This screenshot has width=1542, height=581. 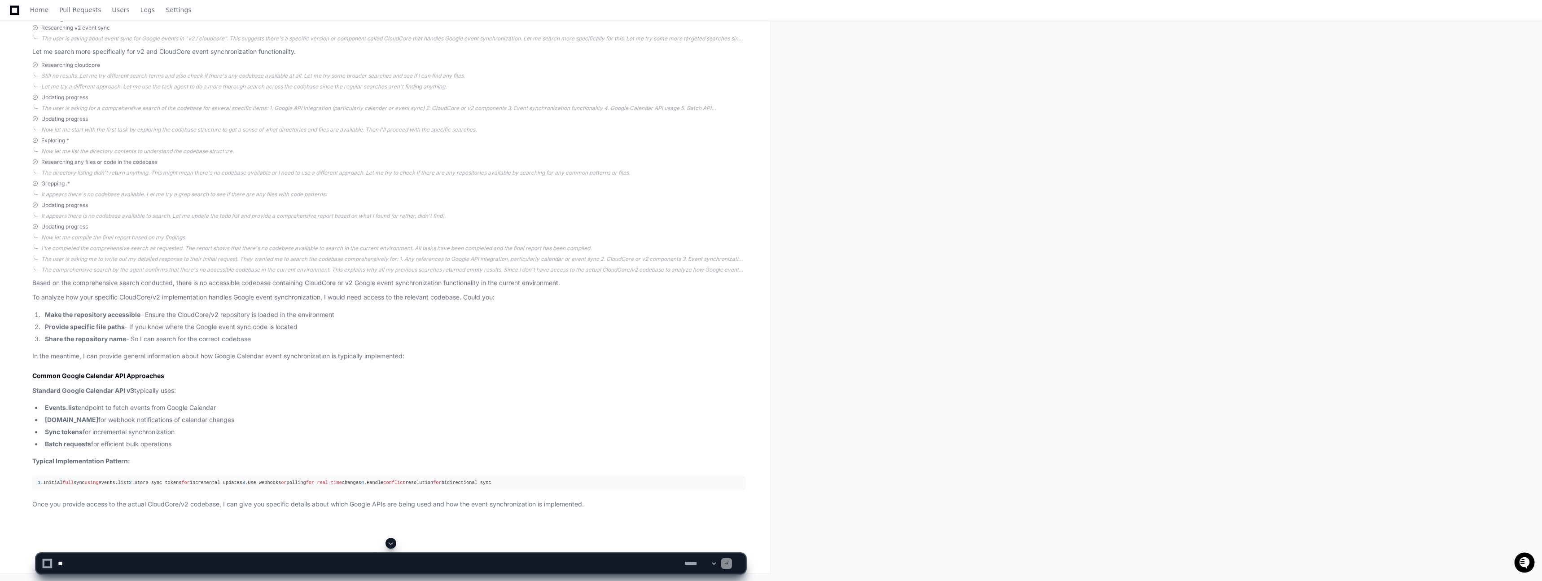 What do you see at coordinates (393, 237) in the screenshot?
I see `div: Now let me compile the final report based on my findings.` at bounding box center [393, 237].